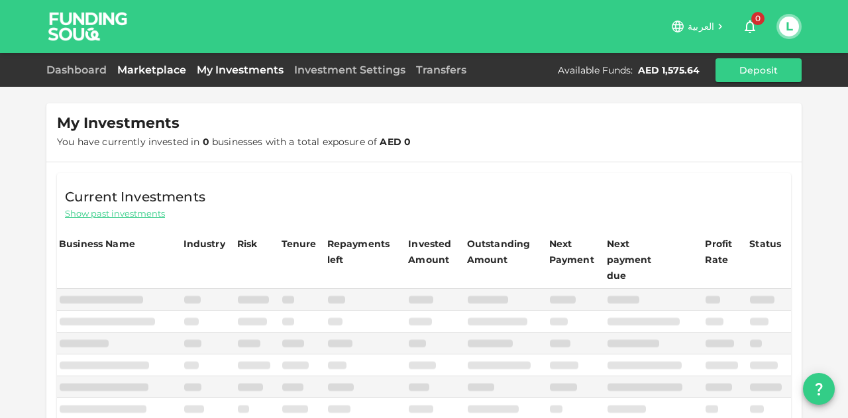  What do you see at coordinates (152, 70) in the screenshot?
I see `a: Marketplace` at bounding box center [152, 70].